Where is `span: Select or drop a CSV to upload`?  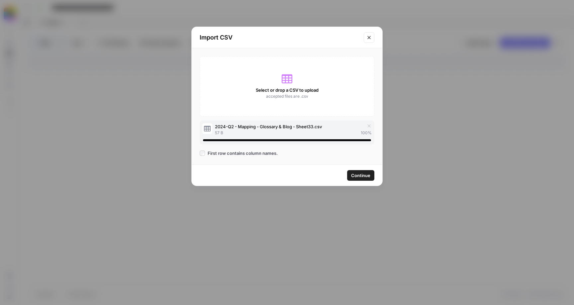
span: Select or drop a CSV to upload is located at coordinates (287, 90).